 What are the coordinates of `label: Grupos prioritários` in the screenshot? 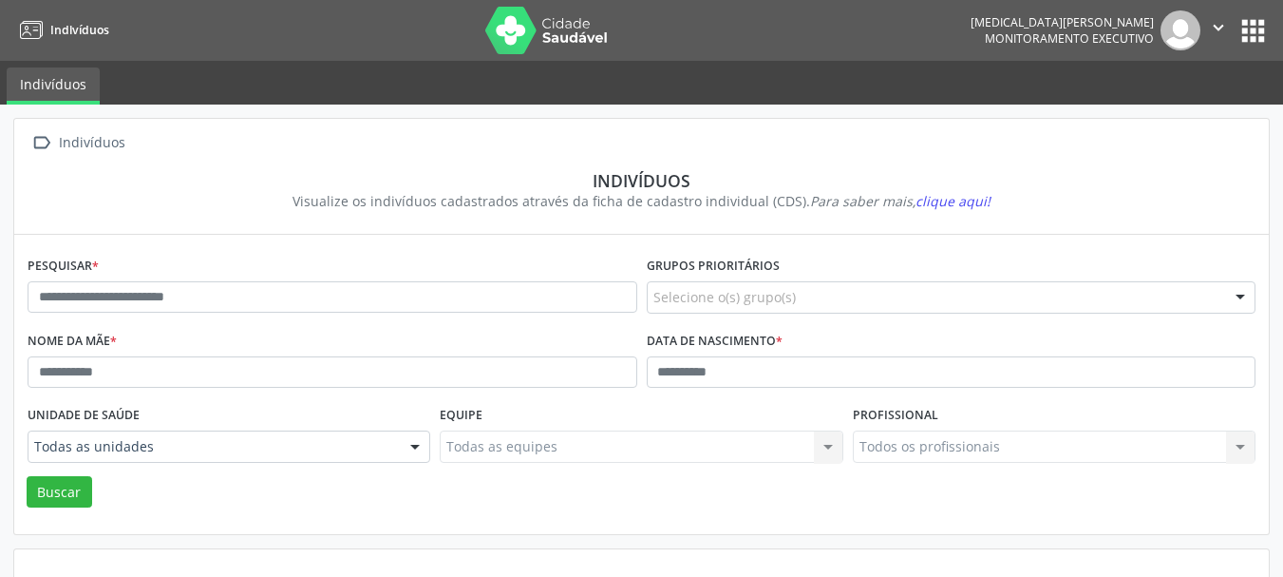 It's located at (713, 266).